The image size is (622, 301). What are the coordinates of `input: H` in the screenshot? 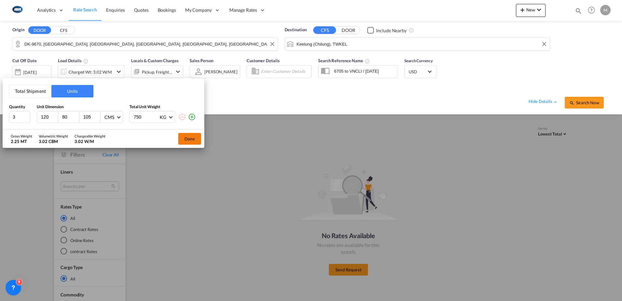 It's located at (91, 117).